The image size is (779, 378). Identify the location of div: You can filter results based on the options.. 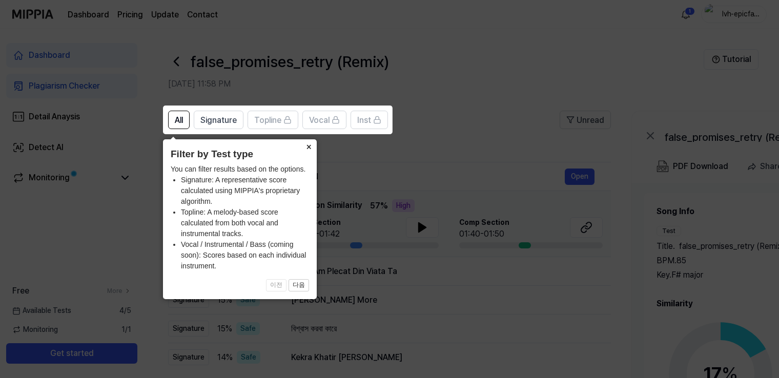
(240, 218).